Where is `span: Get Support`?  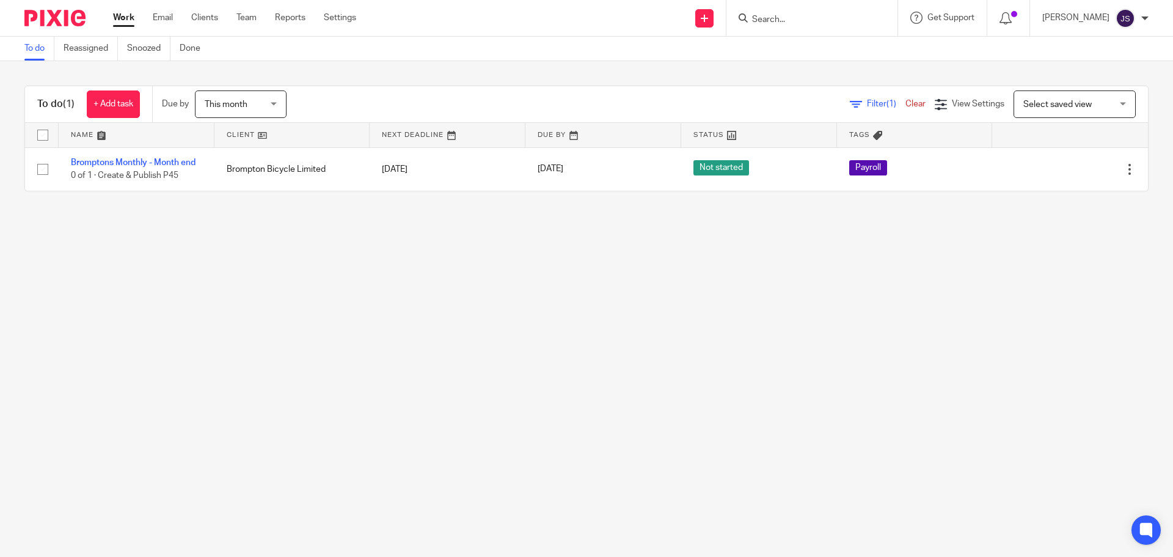
span: Get Support is located at coordinates (951, 18).